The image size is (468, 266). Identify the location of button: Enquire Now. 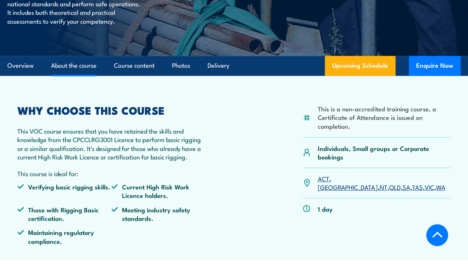
(435, 66).